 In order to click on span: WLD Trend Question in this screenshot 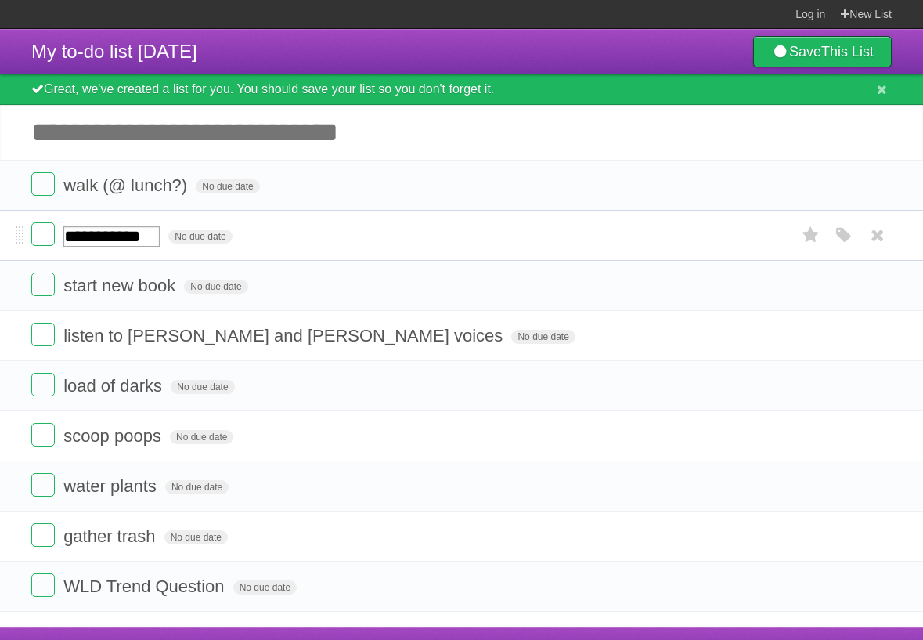, I will do `click(146, 586)`.